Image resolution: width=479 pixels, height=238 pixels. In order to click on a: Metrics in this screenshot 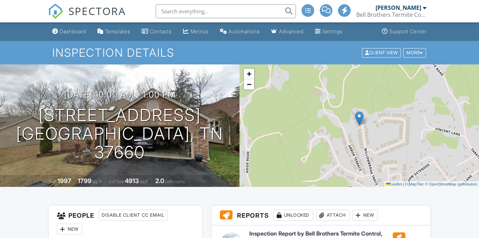, I will do `click(196, 32)`.